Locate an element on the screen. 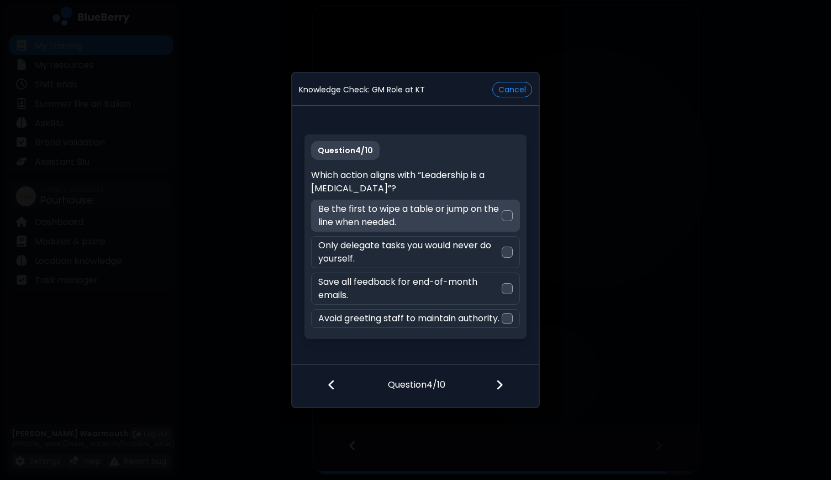 Image resolution: width=831 pixels, height=480 pixels. p: Save all feedback for end-of-month emails. is located at coordinates (410, 289).